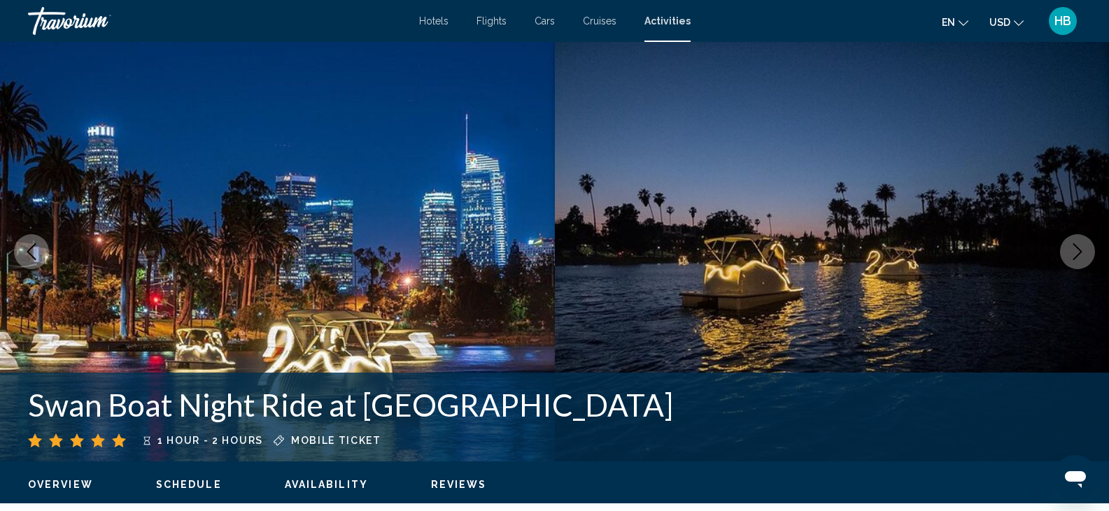 This screenshot has width=1109, height=511. What do you see at coordinates (189, 485) in the screenshot?
I see `span: Schedule` at bounding box center [189, 485].